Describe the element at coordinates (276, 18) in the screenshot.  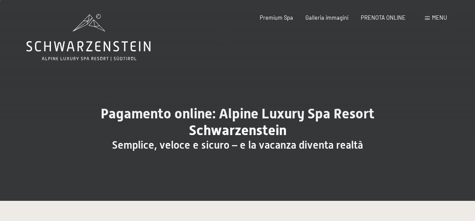
I see `a: Premium Spa` at that location.